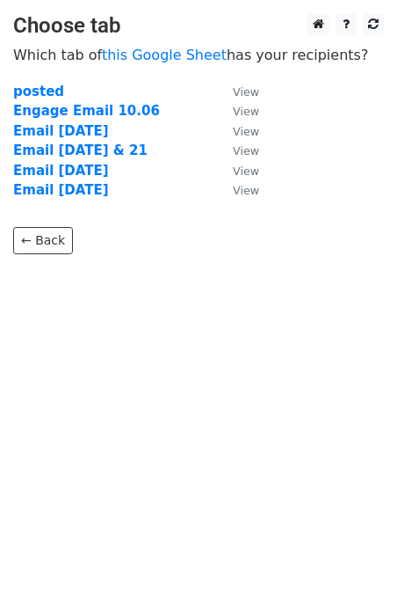  What do you see at coordinates (86, 111) in the screenshot?
I see `a: Engage Email 10.06` at bounding box center [86, 111].